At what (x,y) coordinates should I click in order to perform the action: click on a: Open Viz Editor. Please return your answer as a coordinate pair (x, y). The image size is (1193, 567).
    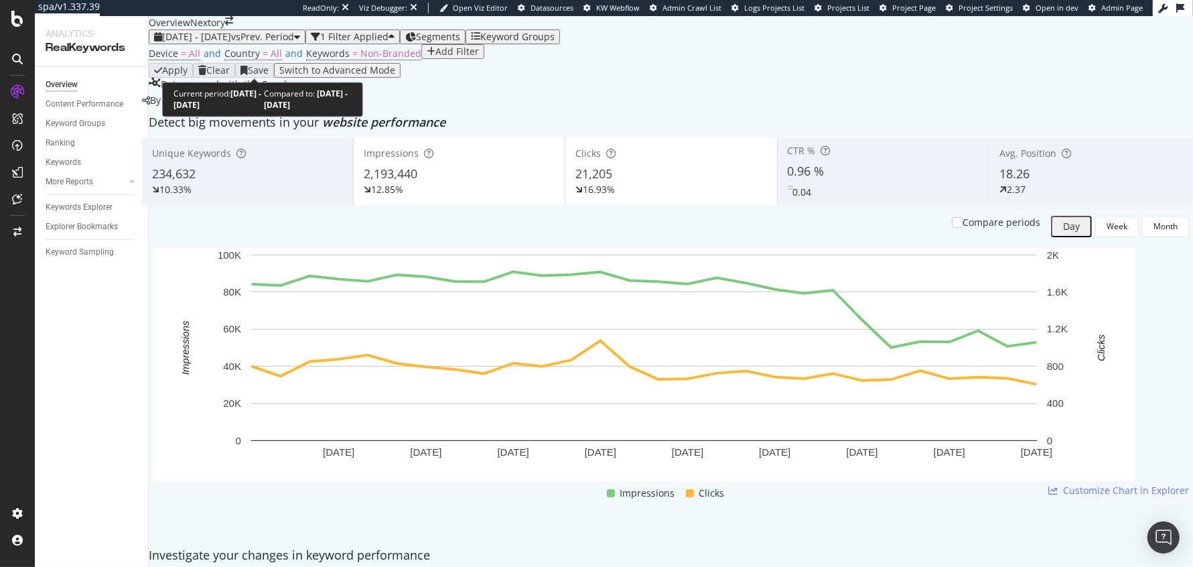
    Looking at the image, I should click on (474, 8).